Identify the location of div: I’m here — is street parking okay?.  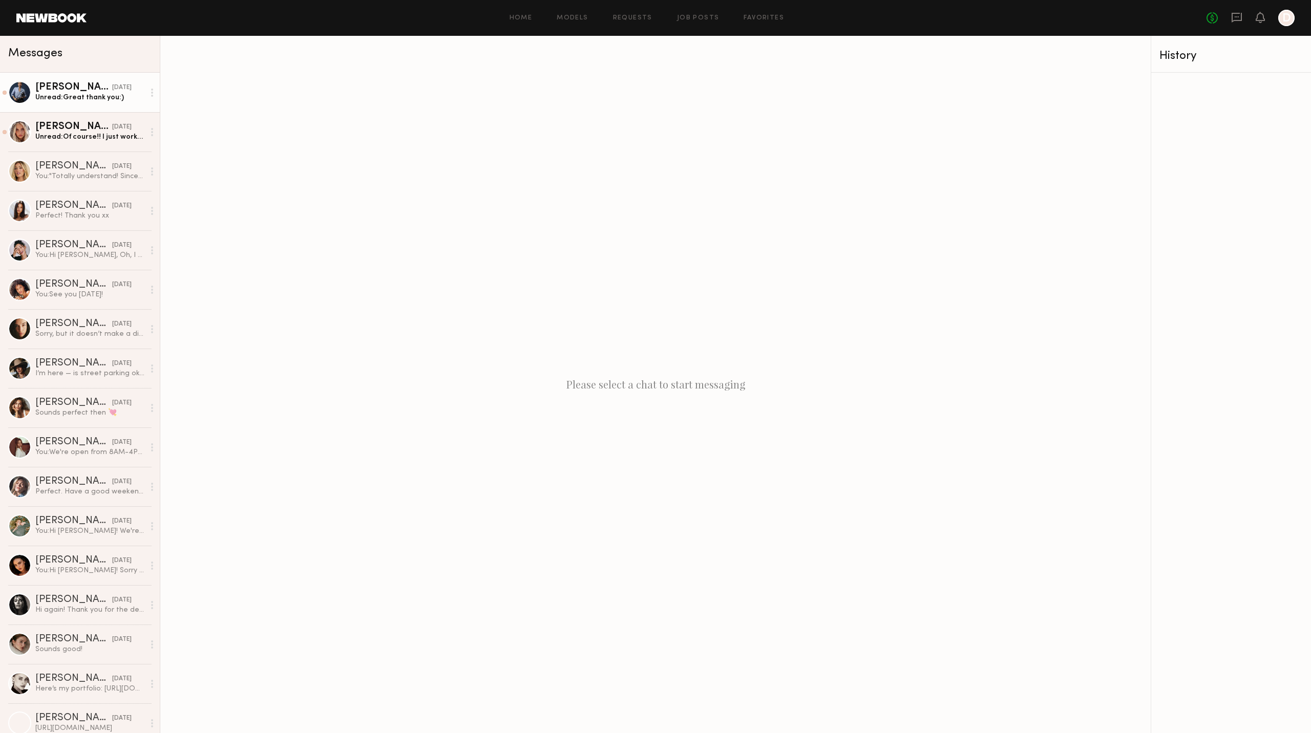
(90, 373).